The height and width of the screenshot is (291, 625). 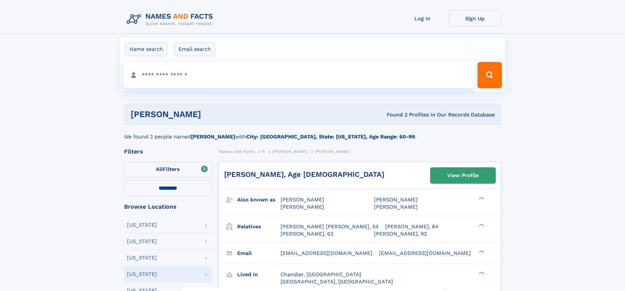 What do you see at coordinates (313, 133) in the screenshot?
I see `div: We found 2 people named with .` at bounding box center [313, 133].